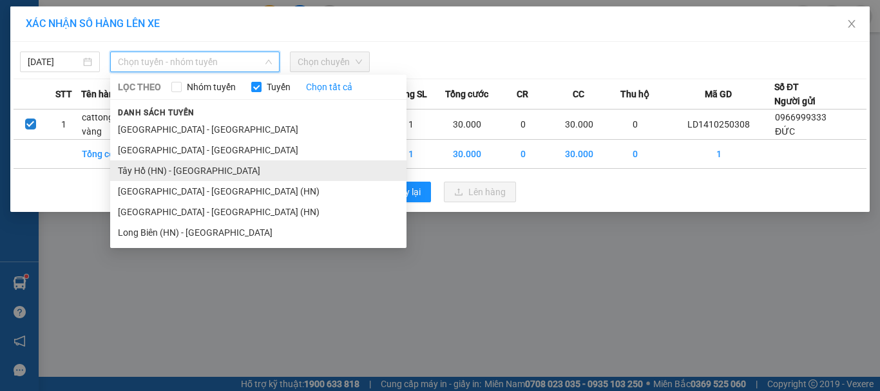 The width and height of the screenshot is (880, 391). Describe the element at coordinates (635, 94) in the screenshot. I see `span: Thu hộ` at that location.